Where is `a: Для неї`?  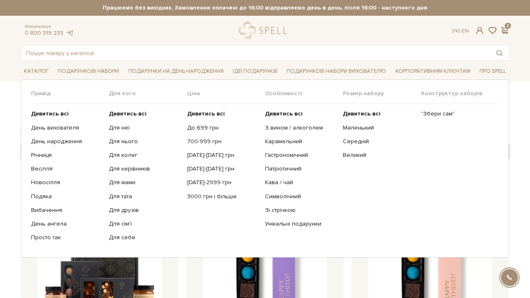 a: Для неї is located at coordinates (144, 128).